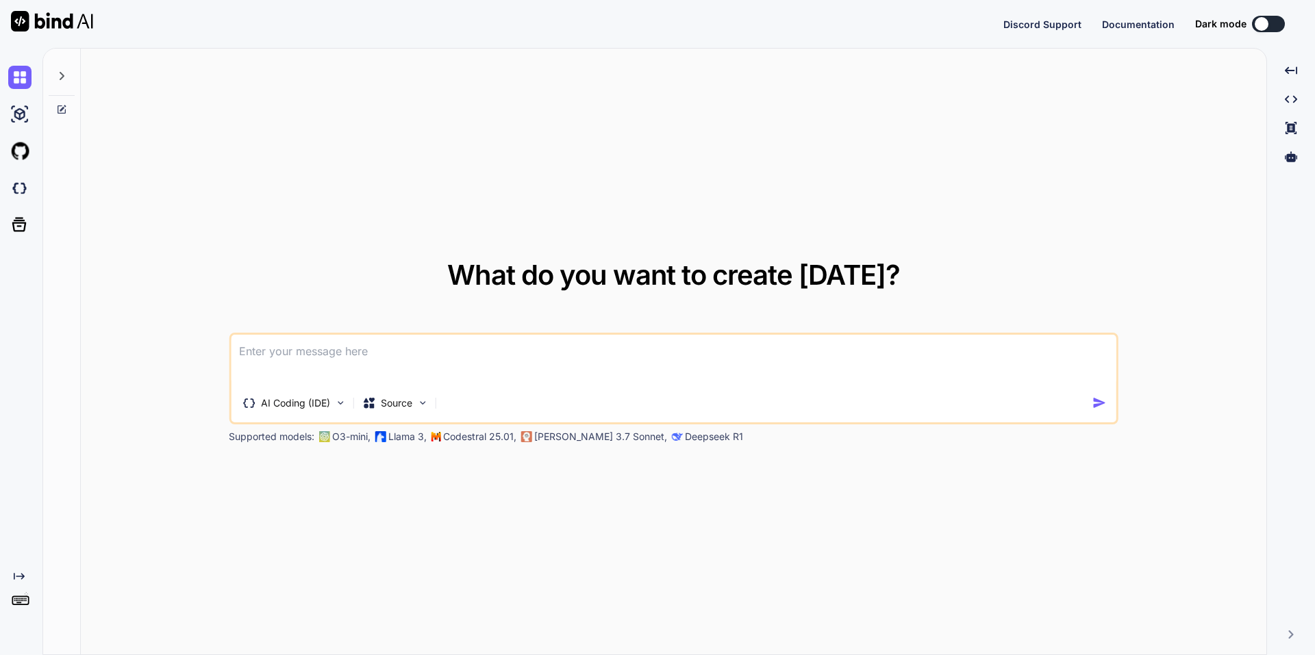  I want to click on img: Bind AI, so click(52, 21).